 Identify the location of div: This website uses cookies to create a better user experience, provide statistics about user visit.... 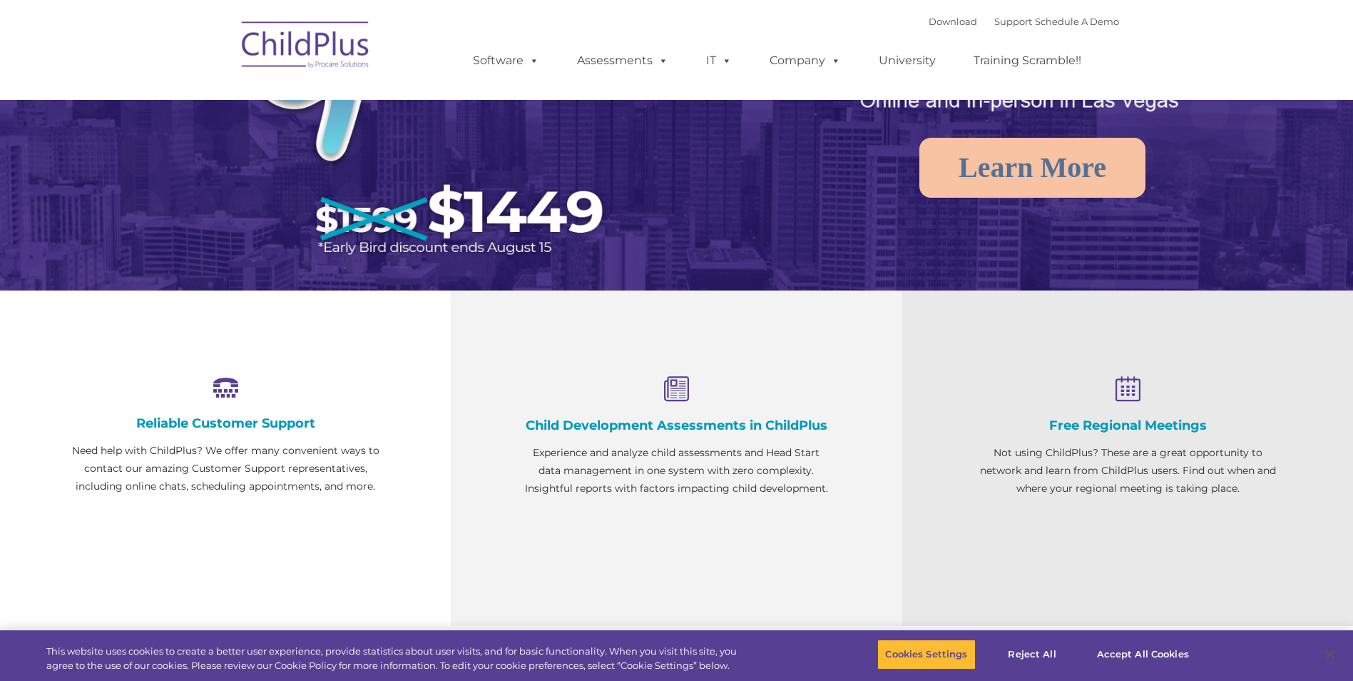
(395, 658).